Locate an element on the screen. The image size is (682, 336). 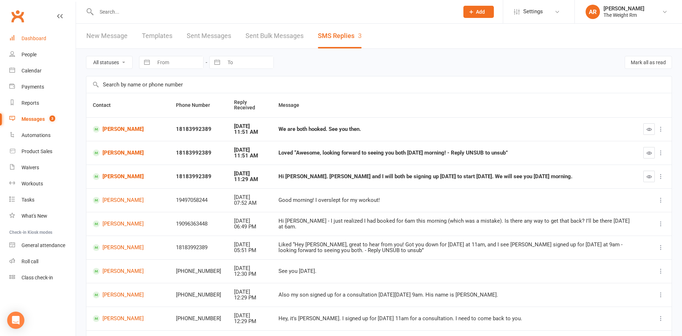
a: Product Sales is located at coordinates (42, 151).